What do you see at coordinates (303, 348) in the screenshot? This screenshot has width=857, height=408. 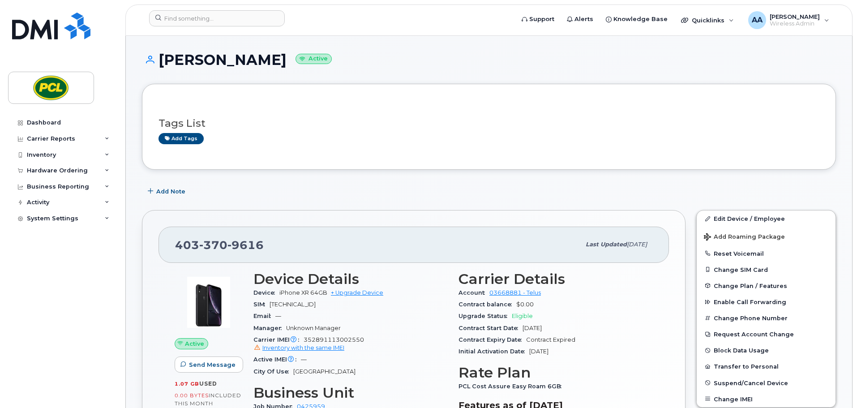 I see `span: Inventory with the same IMEI` at bounding box center [303, 348].